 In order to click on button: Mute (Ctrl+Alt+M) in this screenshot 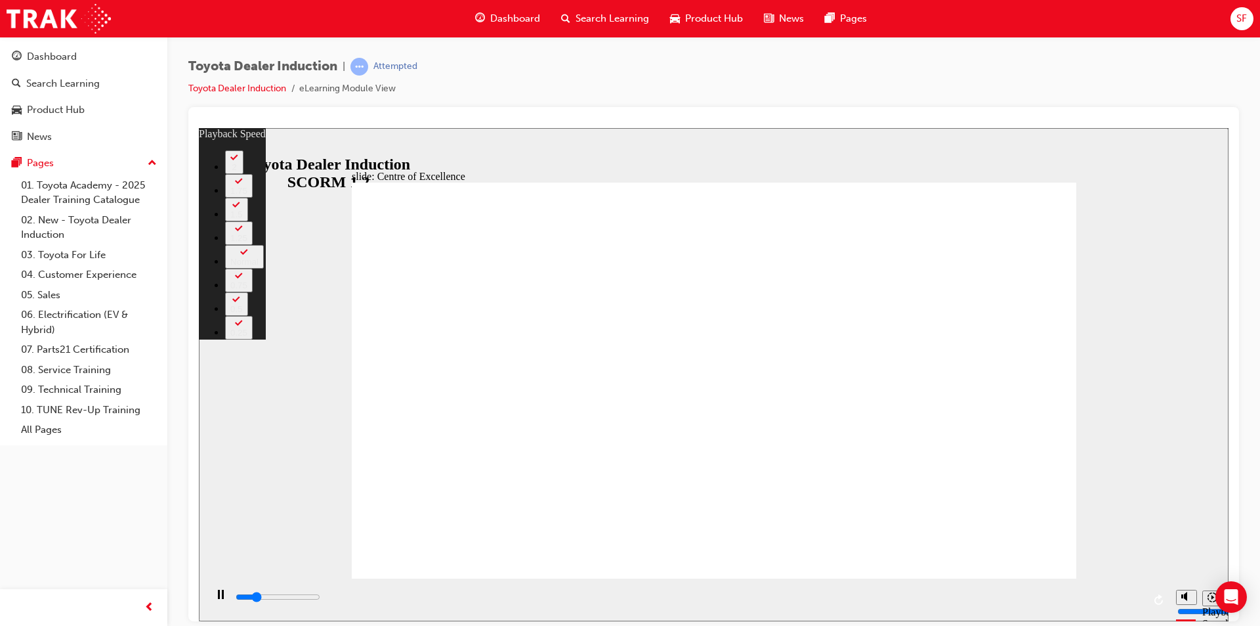, I will do `click(988, 469)`.